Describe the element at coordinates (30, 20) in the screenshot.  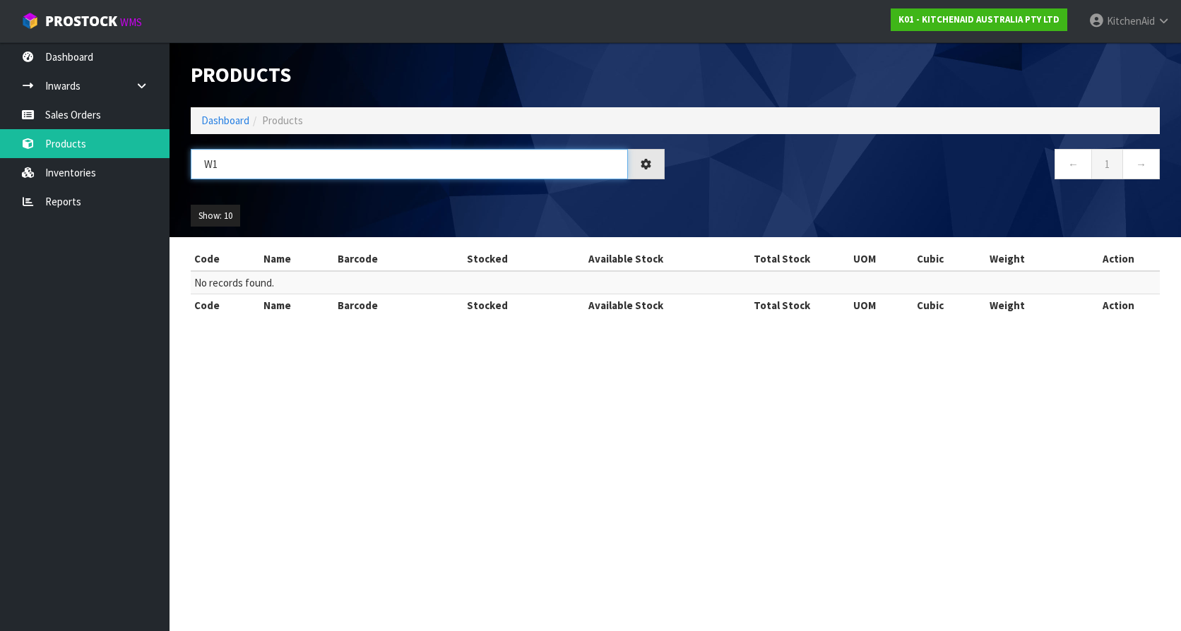
I see `img: cube-alt.png` at that location.